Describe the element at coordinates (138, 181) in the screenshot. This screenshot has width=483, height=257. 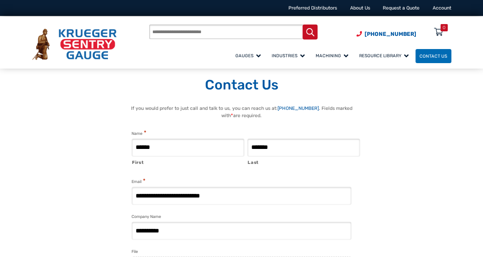
I see `label: Email` at that location.